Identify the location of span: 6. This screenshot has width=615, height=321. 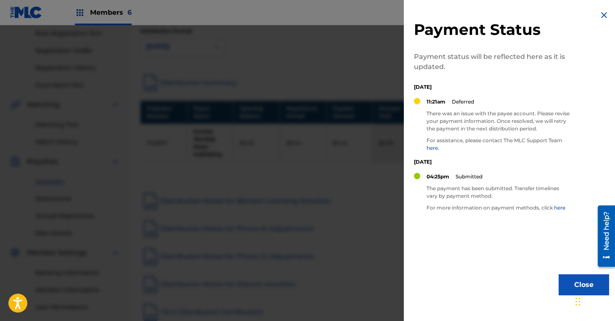
(130, 12).